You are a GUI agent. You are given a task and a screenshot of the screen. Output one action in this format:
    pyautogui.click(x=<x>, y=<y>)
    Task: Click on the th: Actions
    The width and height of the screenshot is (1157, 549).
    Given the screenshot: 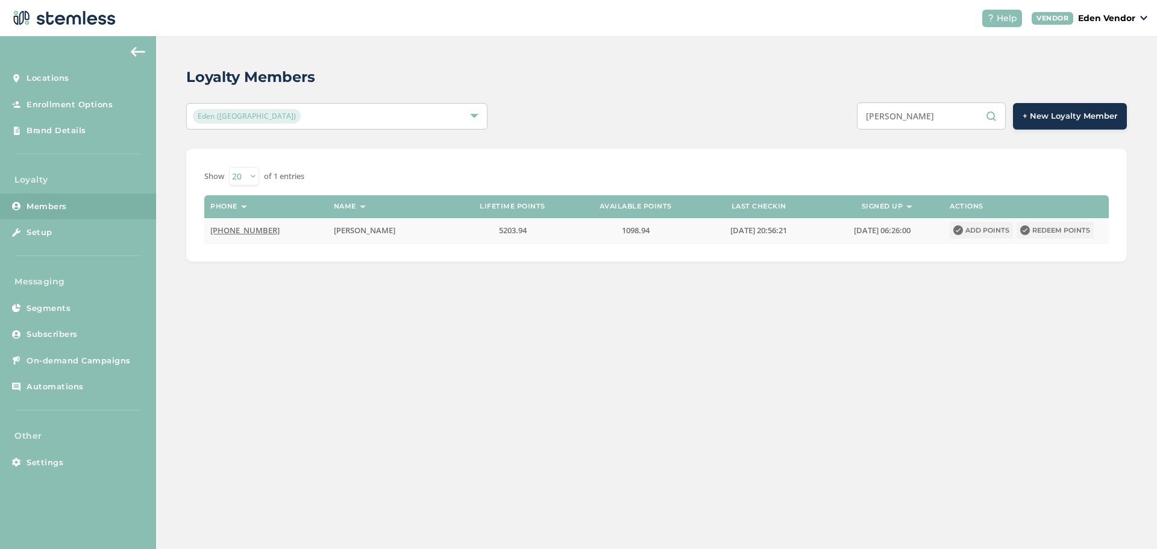 What is the action you would take?
    pyautogui.click(x=1027, y=207)
    